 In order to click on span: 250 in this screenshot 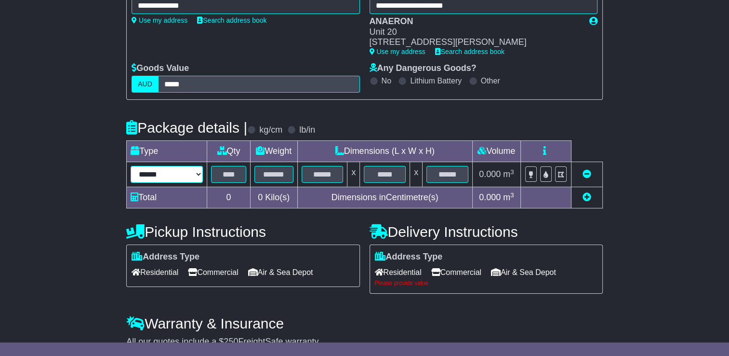, I will do `click(231, 341)`.